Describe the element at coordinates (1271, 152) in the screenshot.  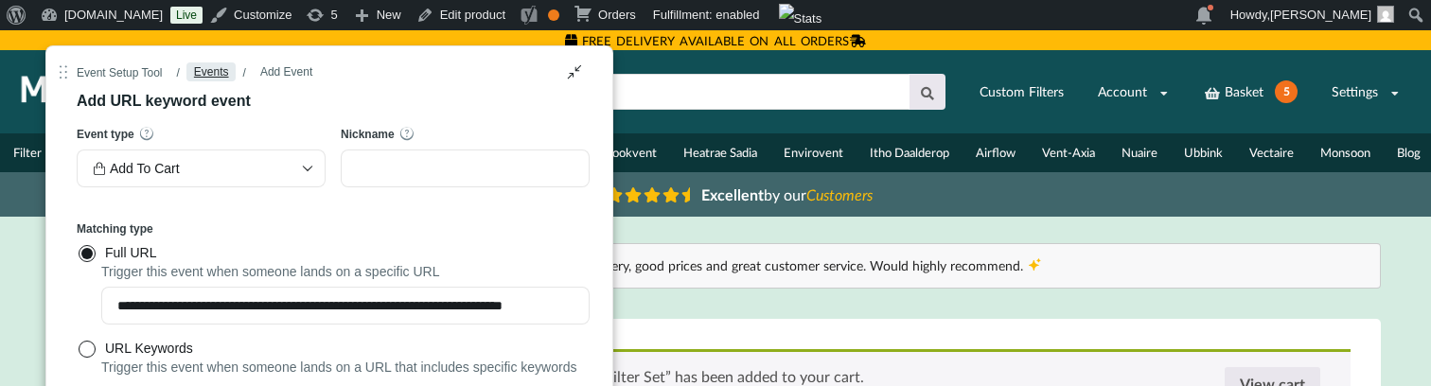
I see `a: Vectaire` at that location.